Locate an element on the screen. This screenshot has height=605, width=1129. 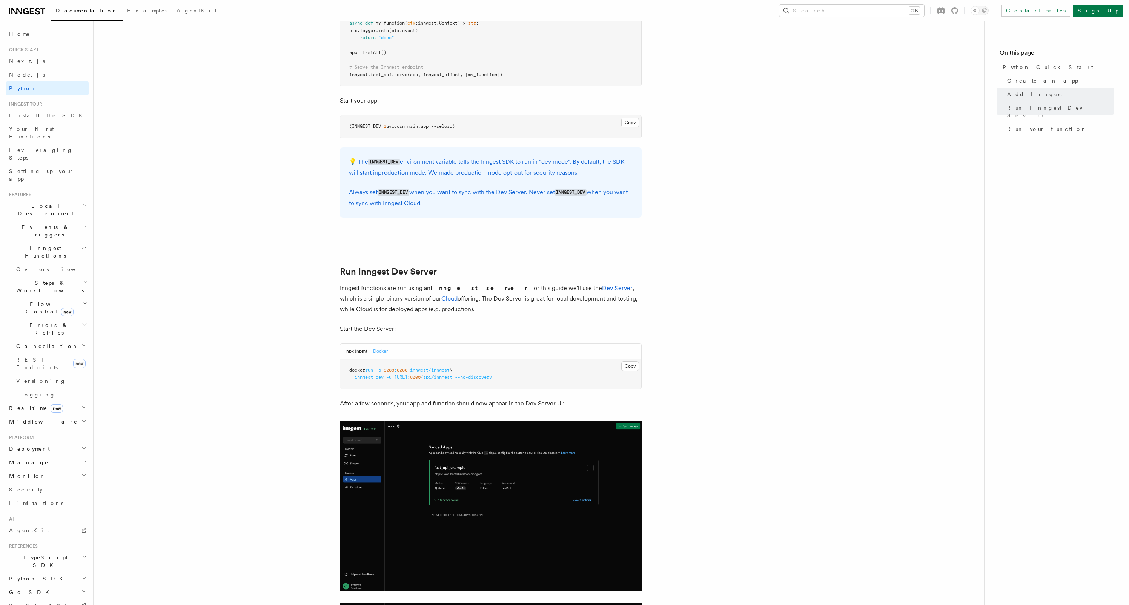
span: run is located at coordinates (369, 370).